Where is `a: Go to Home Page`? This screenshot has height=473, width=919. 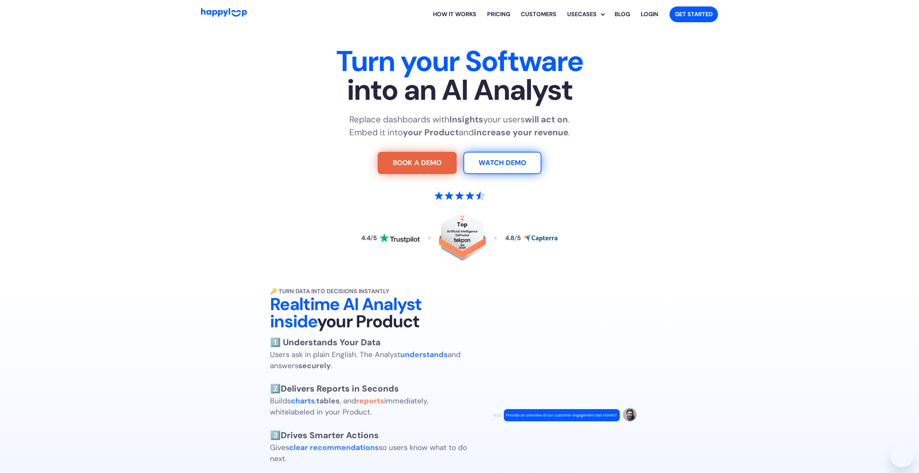 a: Go to Home Page is located at coordinates (224, 14).